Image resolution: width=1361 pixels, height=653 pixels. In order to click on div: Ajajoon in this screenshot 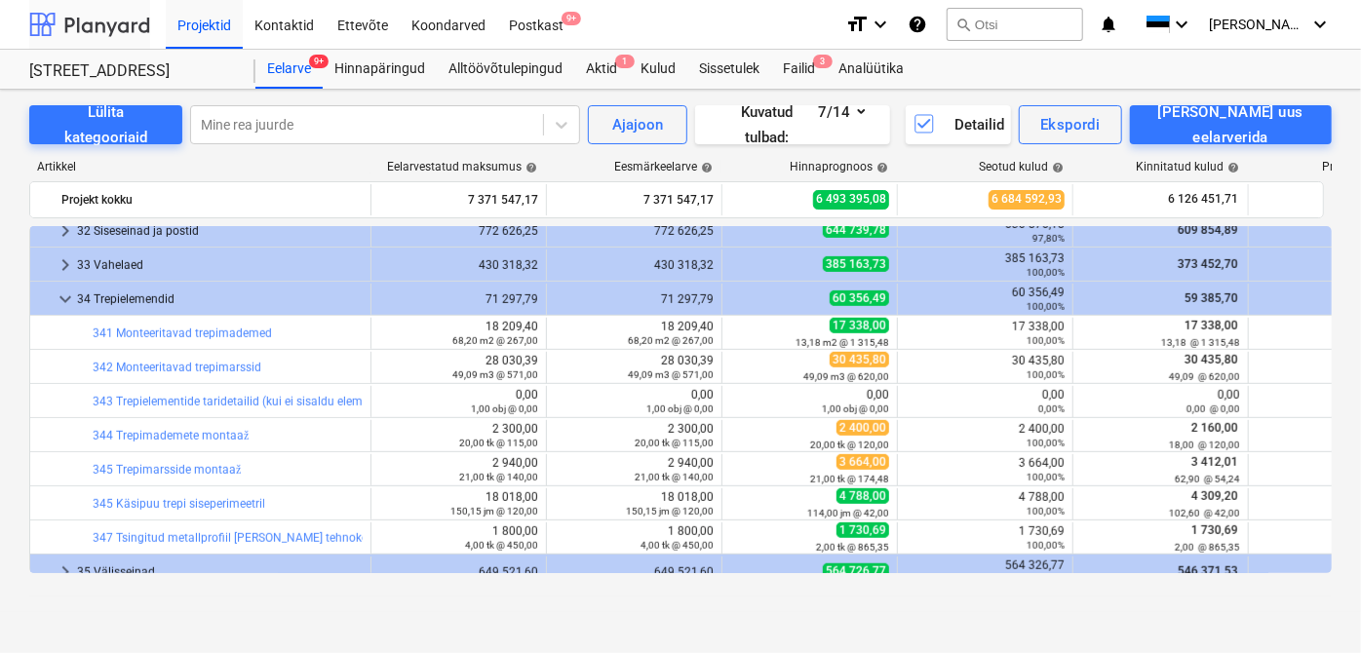, I will do `click(638, 125)`.